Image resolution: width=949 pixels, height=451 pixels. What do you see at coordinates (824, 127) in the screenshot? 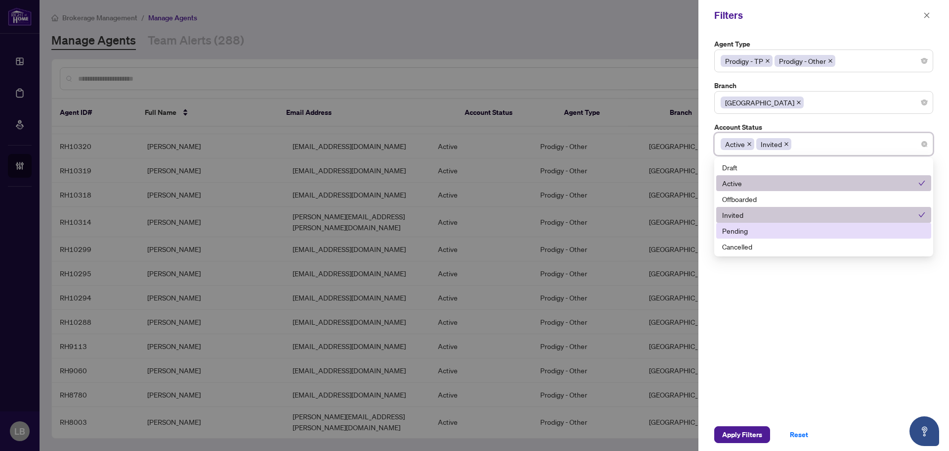
I see `label: Account Status` at bounding box center [824, 127].